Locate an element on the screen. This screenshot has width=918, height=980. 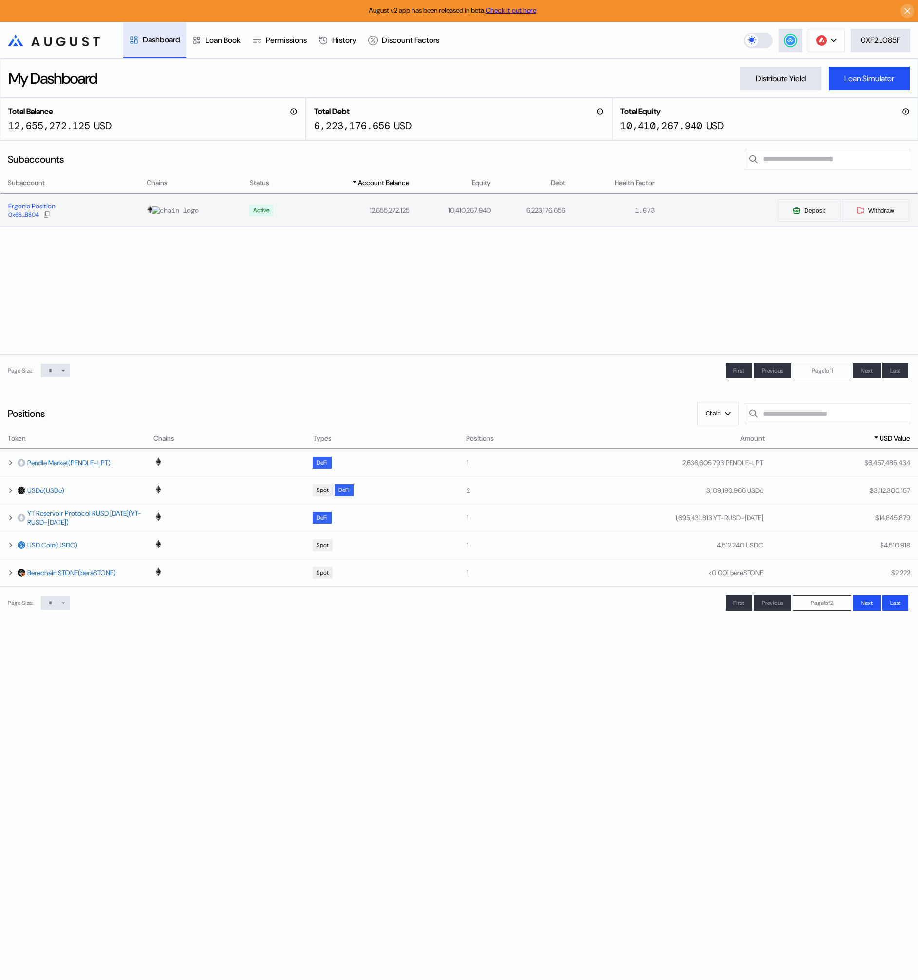
div: Discount Factors is located at coordinates (410, 40).